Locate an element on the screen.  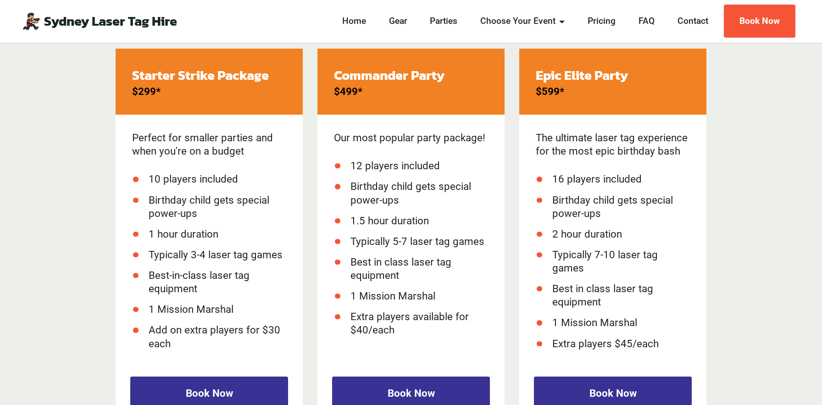
li: Typically 3-4 laser tag games is located at coordinates (217, 255).